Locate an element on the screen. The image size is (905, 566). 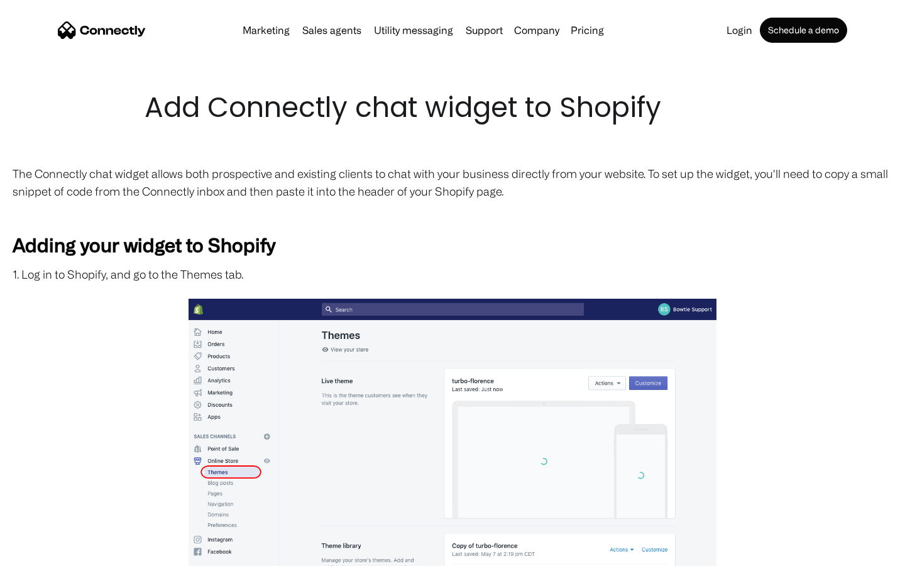
aside: Language selected: English is located at coordinates (44, 553).